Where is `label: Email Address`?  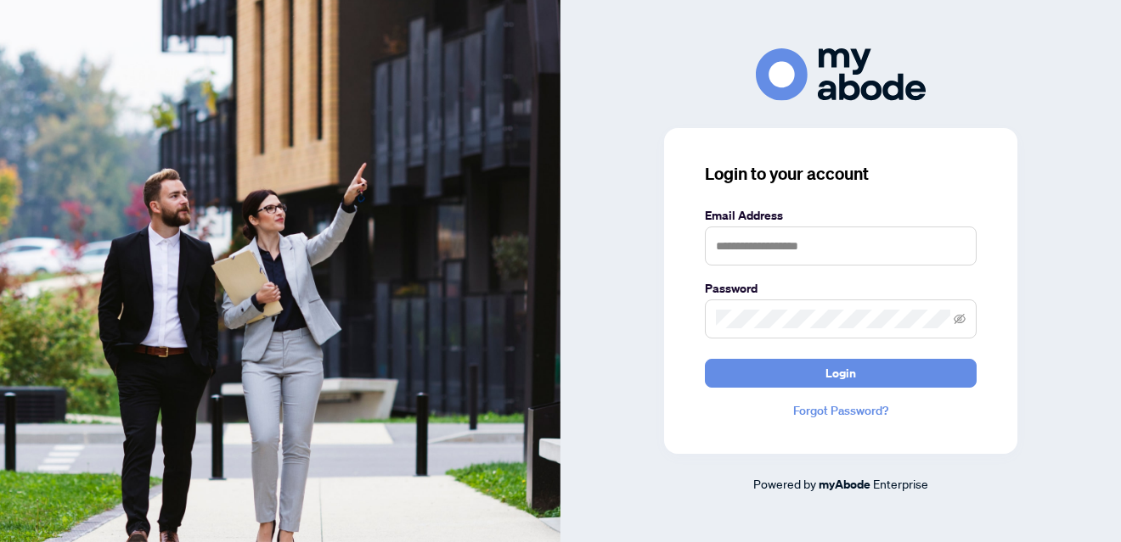
label: Email Address is located at coordinates (840, 216).